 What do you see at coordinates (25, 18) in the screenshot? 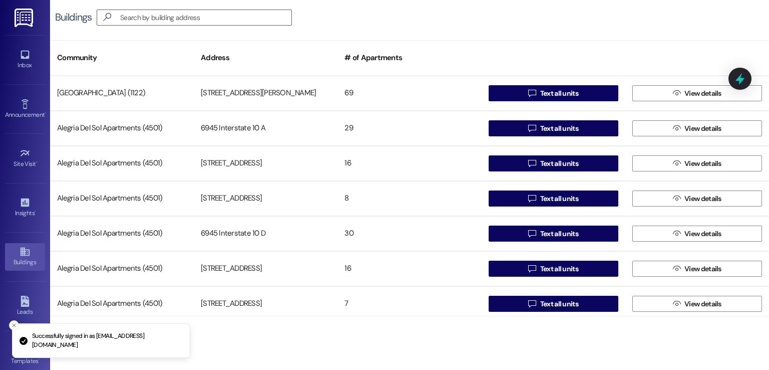
I see `img: ResiDesk Logo` at bounding box center [25, 18].